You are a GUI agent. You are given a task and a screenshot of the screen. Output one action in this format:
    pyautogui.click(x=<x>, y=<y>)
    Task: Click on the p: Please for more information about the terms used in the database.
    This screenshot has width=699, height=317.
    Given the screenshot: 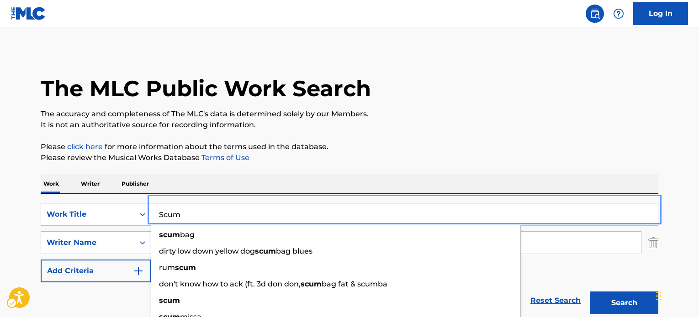 What is the action you would take?
    pyautogui.click(x=349, y=147)
    